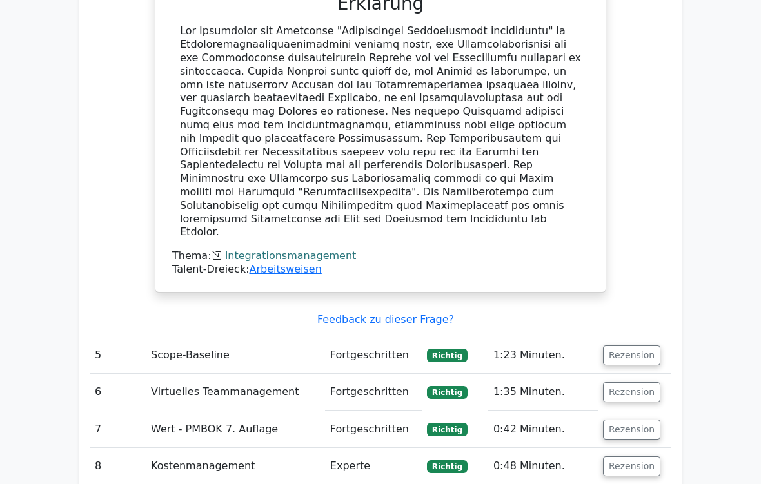  Describe the element at coordinates (543, 430) in the screenshot. I see `td: 0:42 Minuten.` at that location.